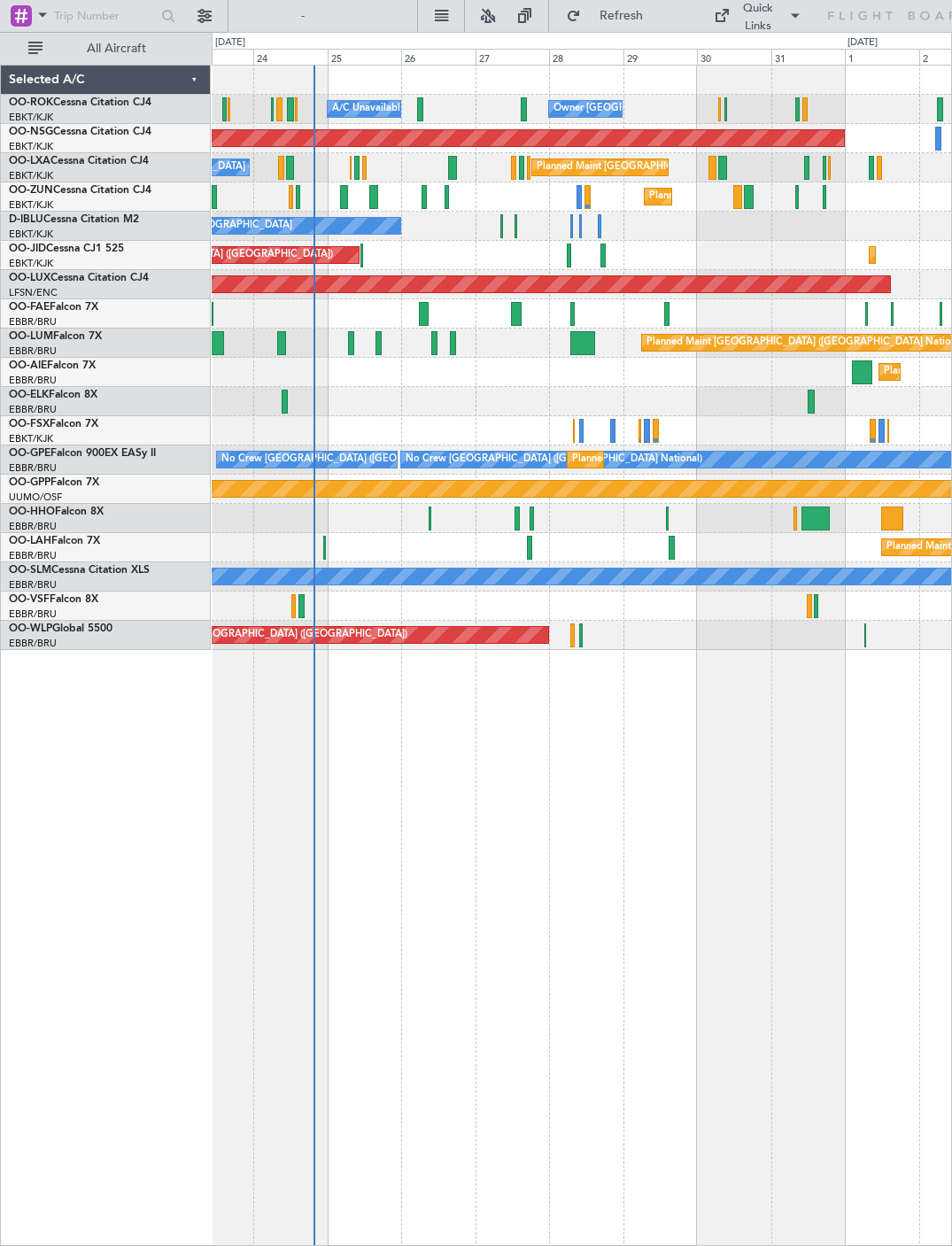 The height and width of the screenshot is (1246, 952). What do you see at coordinates (291, 57) in the screenshot?
I see `div: 24` at bounding box center [291, 57].